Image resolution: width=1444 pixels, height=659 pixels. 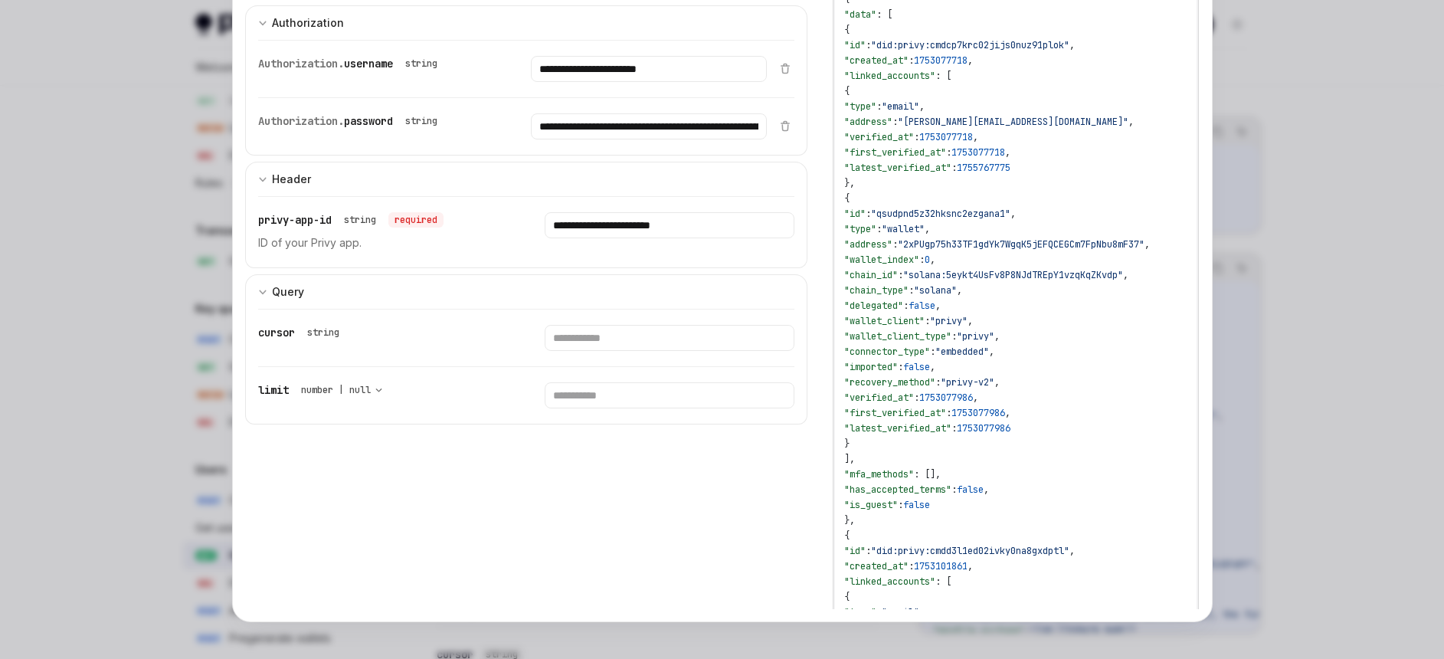 I want to click on span: "recovery_method", so click(x=889, y=382).